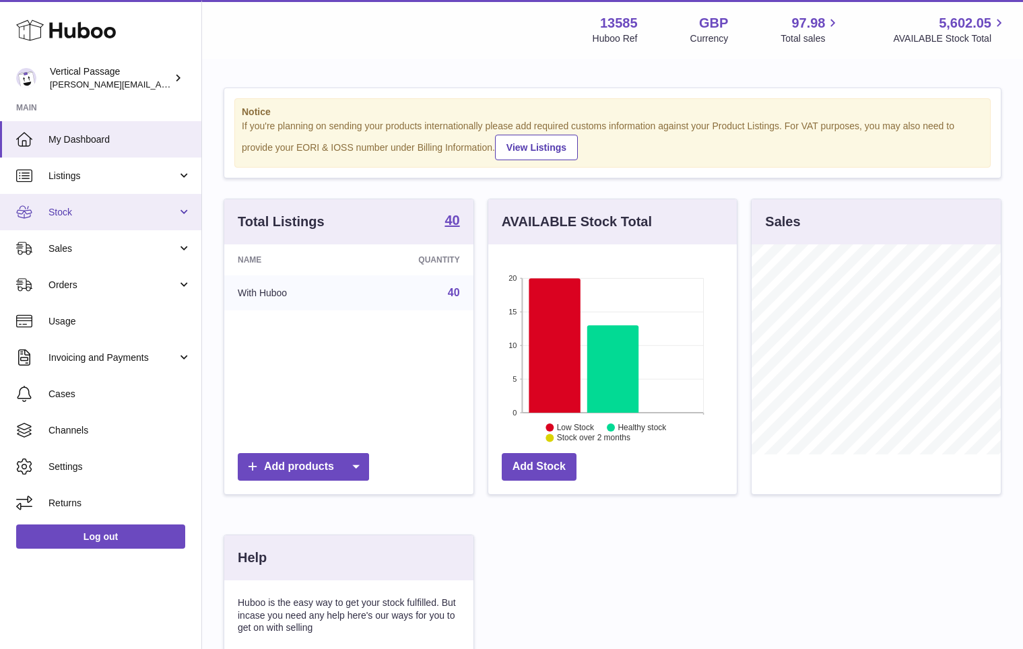 Image resolution: width=1023 pixels, height=649 pixels. Describe the element at coordinates (949, 38) in the screenshot. I see `span: AVAILABLE Stock Total` at that location.